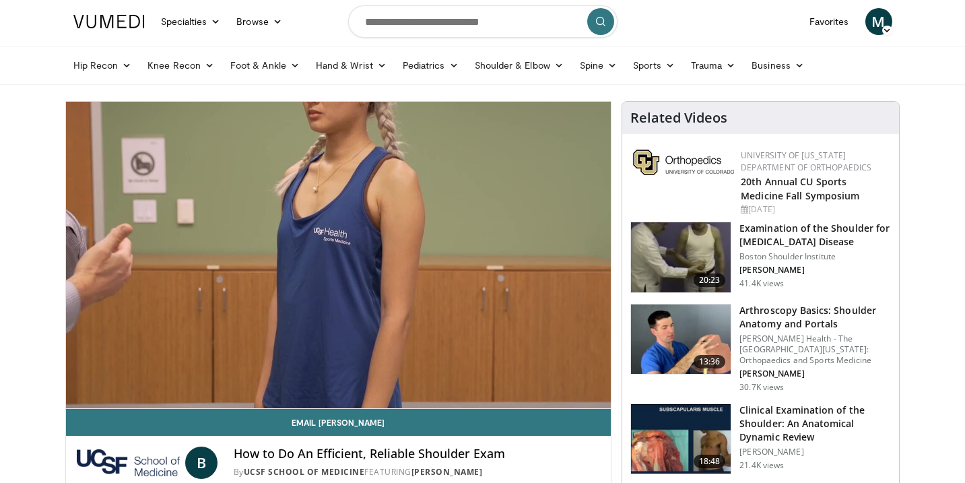 The image size is (965, 483). I want to click on a: 20th Annual CU Sports Medicine Fall Symposium, so click(800, 189).